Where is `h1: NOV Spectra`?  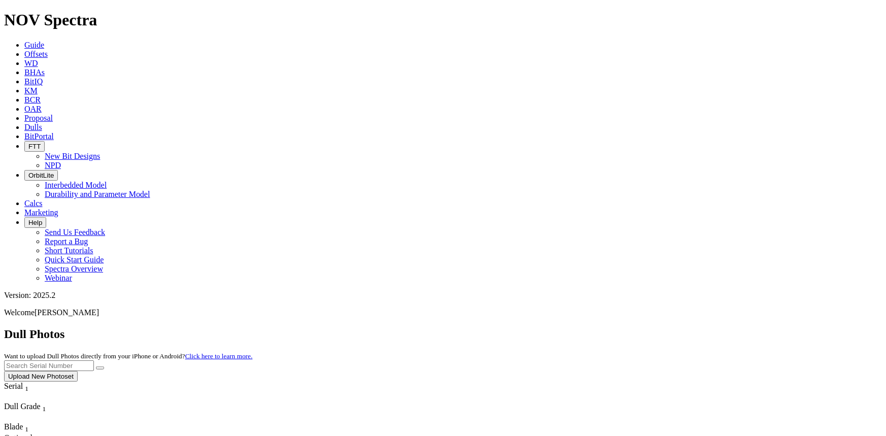
h1: NOV Spectra is located at coordinates (443, 20).